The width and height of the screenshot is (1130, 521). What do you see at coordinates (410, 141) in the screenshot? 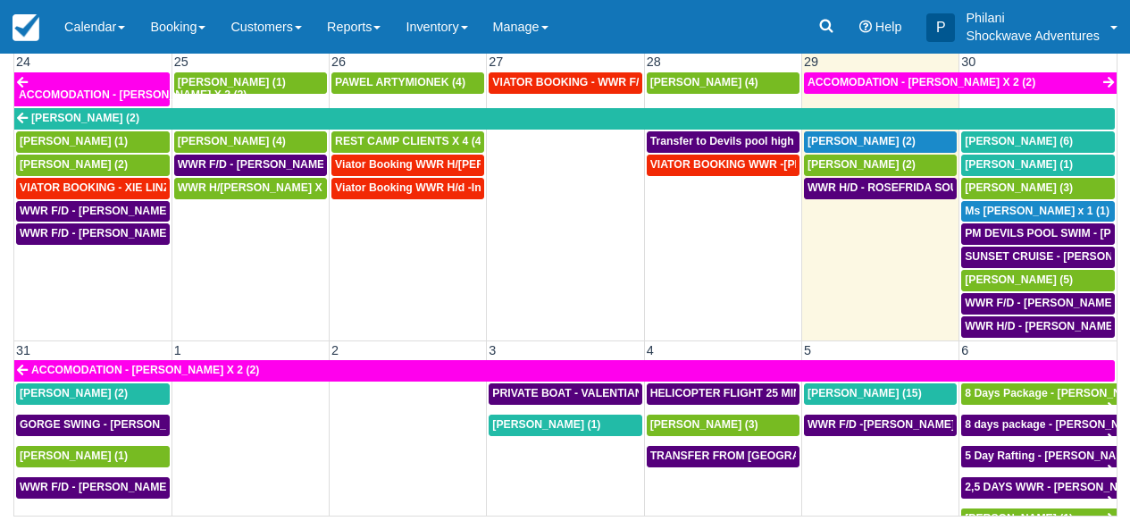
I see `span: REST CAMP CLIENTS X 4 (4)` at bounding box center [410, 141].